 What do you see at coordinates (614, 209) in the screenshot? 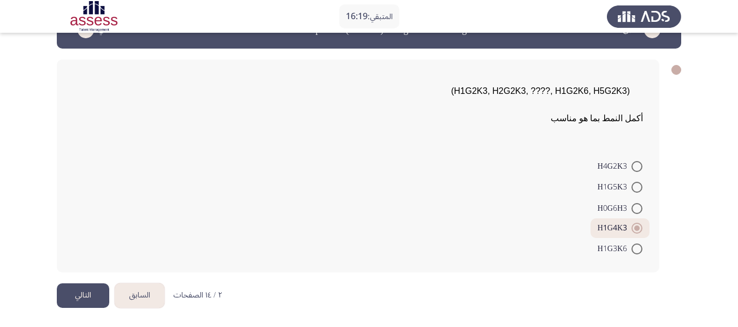
I see `span: H0G6H3` at bounding box center [614, 209].